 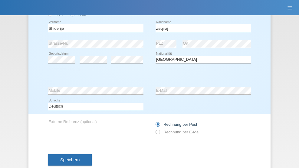 I want to click on a: menu, so click(x=290, y=8).